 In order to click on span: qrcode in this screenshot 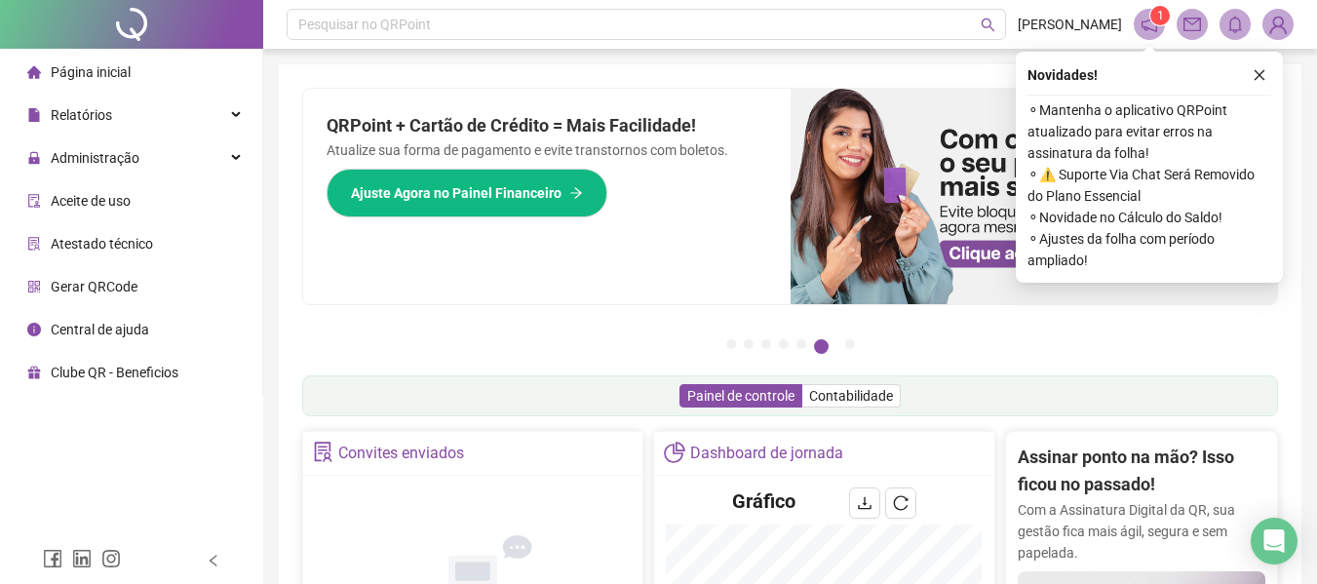, I will do `click(34, 287)`.